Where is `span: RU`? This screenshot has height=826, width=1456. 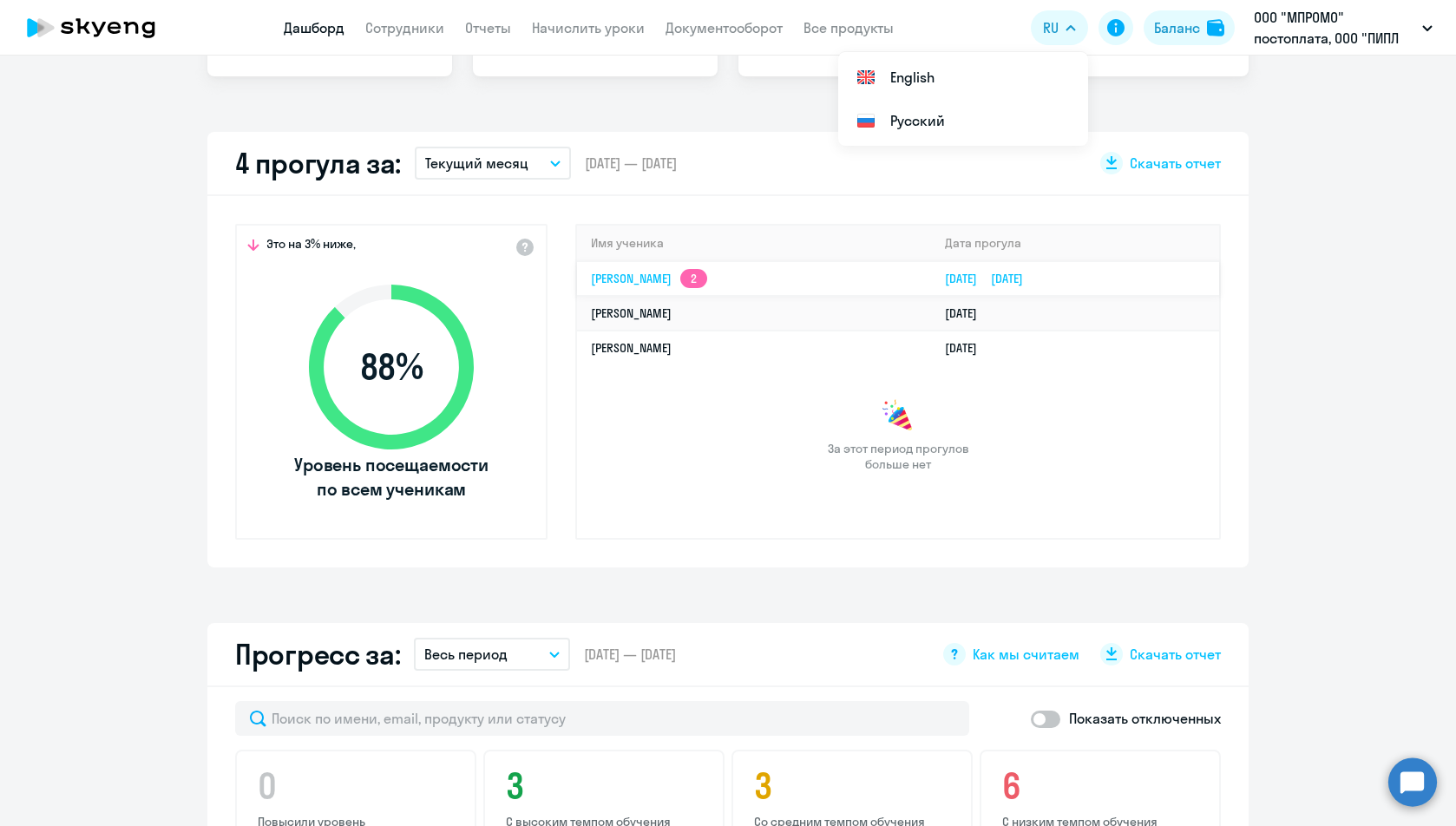 span: RU is located at coordinates (1050, 28).